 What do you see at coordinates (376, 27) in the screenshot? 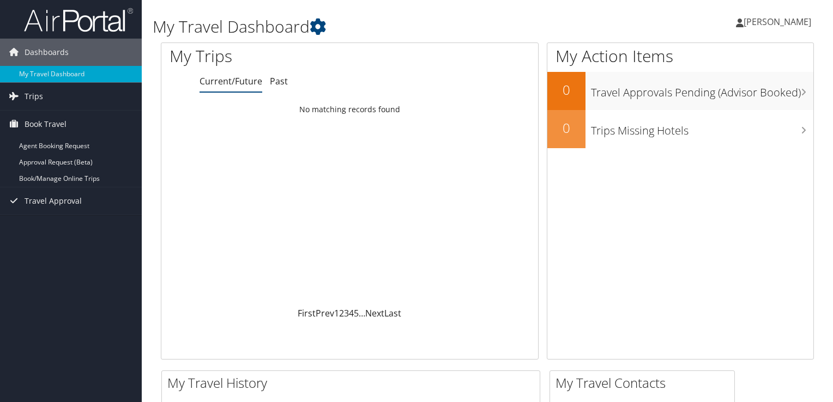
I see `h1: My Travel Dashboard` at bounding box center [376, 27].